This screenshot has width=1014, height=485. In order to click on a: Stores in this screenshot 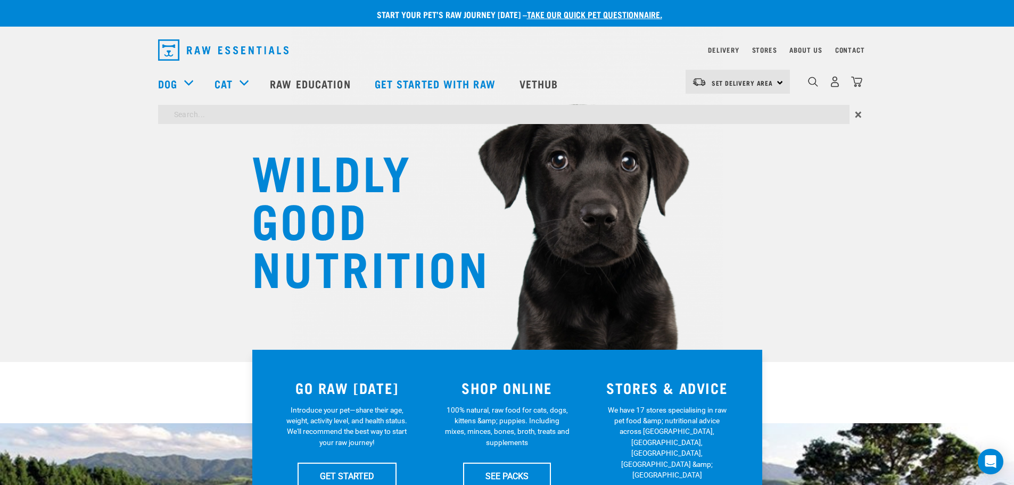, I will do `click(765, 50)`.